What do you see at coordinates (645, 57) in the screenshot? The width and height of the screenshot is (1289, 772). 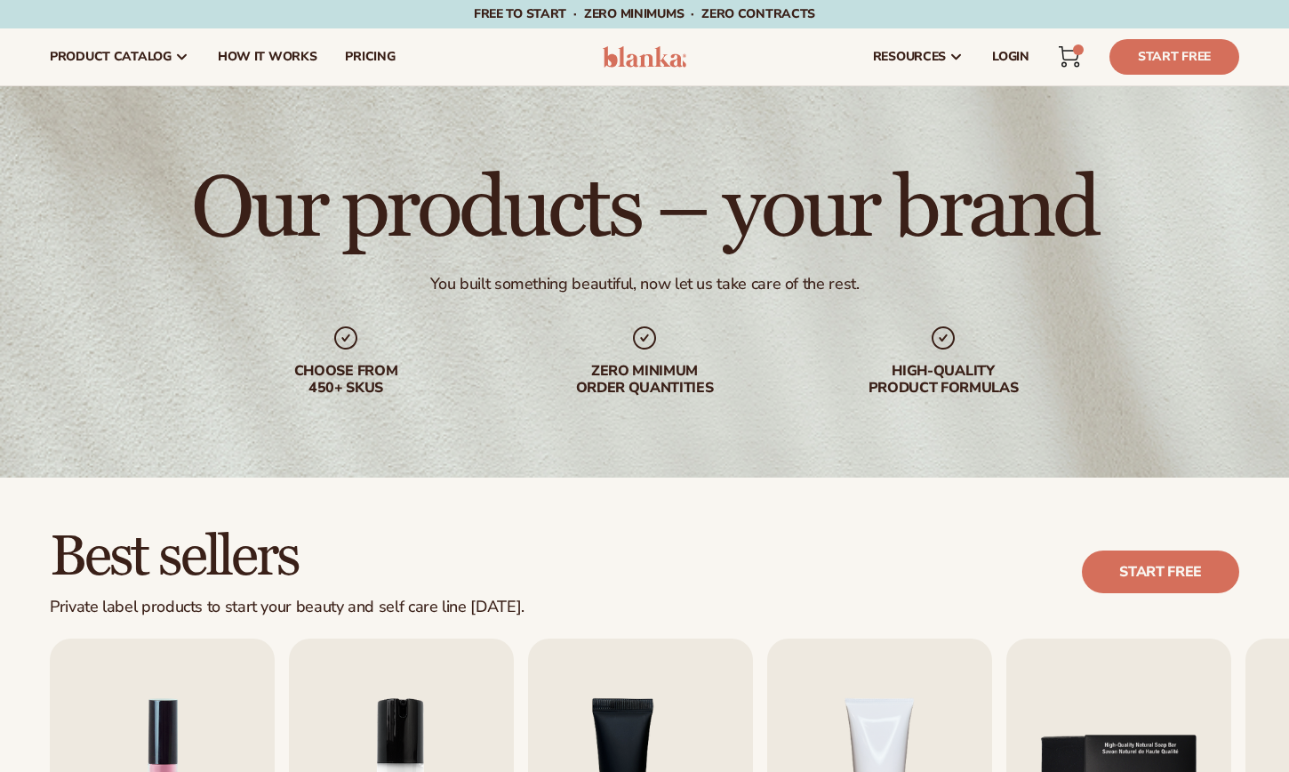 I see `a: logo` at bounding box center [645, 57].